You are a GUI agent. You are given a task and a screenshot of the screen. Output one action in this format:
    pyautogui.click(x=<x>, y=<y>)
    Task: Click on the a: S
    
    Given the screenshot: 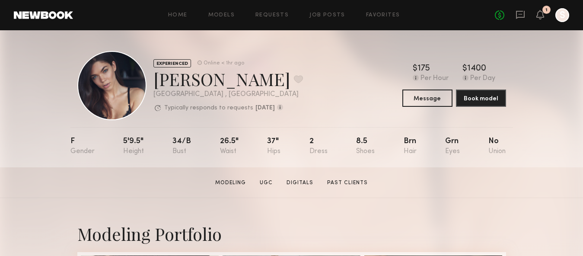 What is the action you would take?
    pyautogui.click(x=562, y=15)
    